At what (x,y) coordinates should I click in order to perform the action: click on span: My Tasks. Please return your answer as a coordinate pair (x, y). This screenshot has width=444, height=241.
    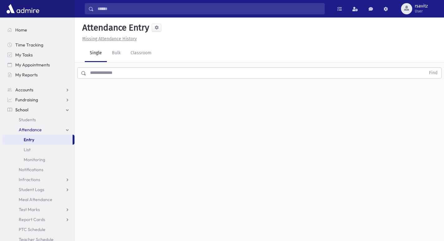
    Looking at the image, I should click on (24, 55).